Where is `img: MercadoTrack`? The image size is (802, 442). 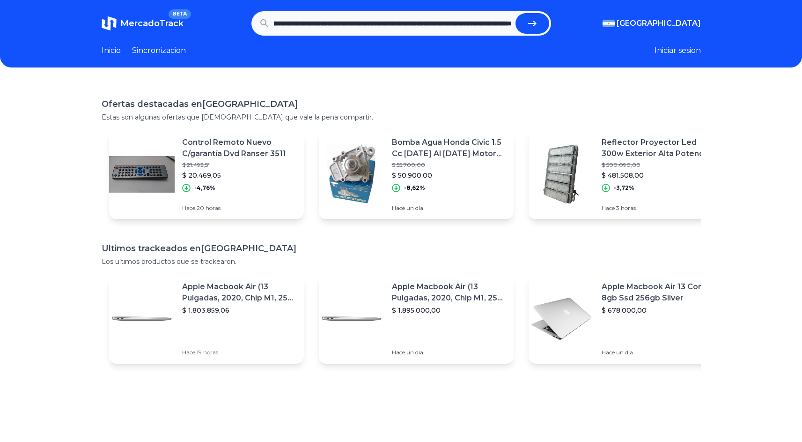
img: MercadoTrack is located at coordinates (109, 23).